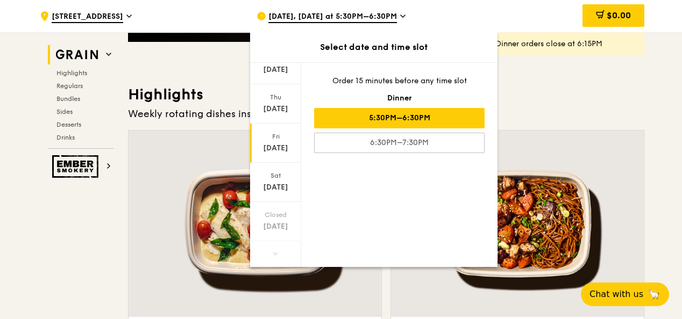 This screenshot has height=319, width=682. Describe the element at coordinates (65, 112) in the screenshot. I see `span: Sides` at that location.